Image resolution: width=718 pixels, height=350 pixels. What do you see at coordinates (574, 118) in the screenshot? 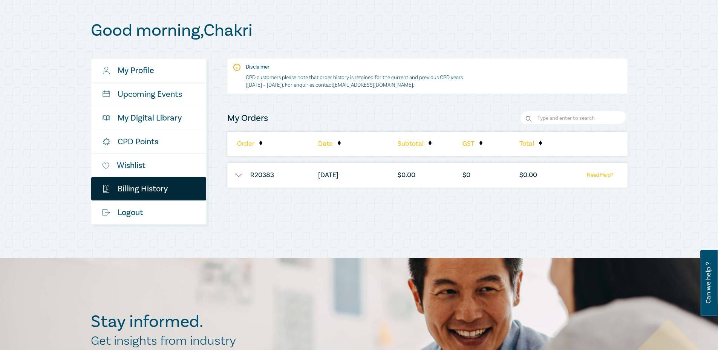
I see `input: Search` at bounding box center [574, 118].